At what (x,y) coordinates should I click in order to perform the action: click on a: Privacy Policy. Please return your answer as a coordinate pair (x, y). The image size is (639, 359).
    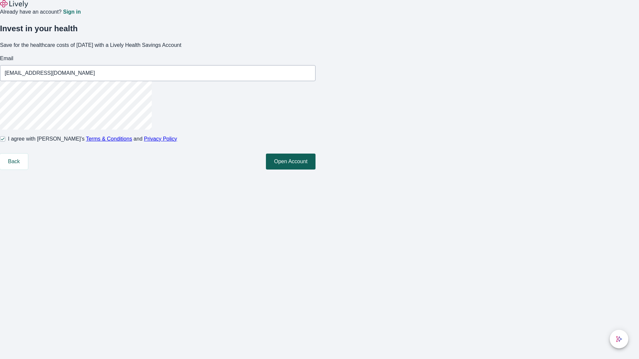
    Looking at the image, I should click on (161, 139).